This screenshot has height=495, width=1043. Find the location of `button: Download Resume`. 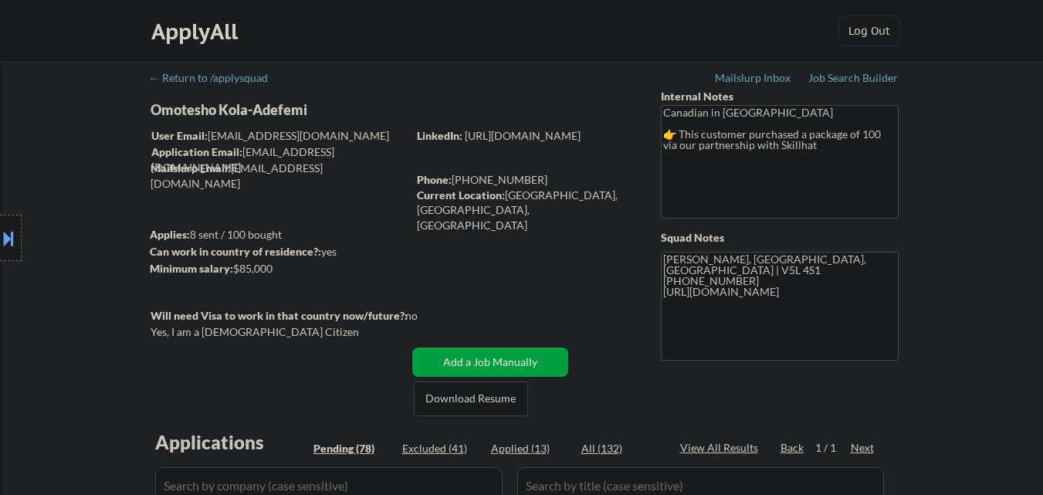

button: Download Resume is located at coordinates (471, 398).